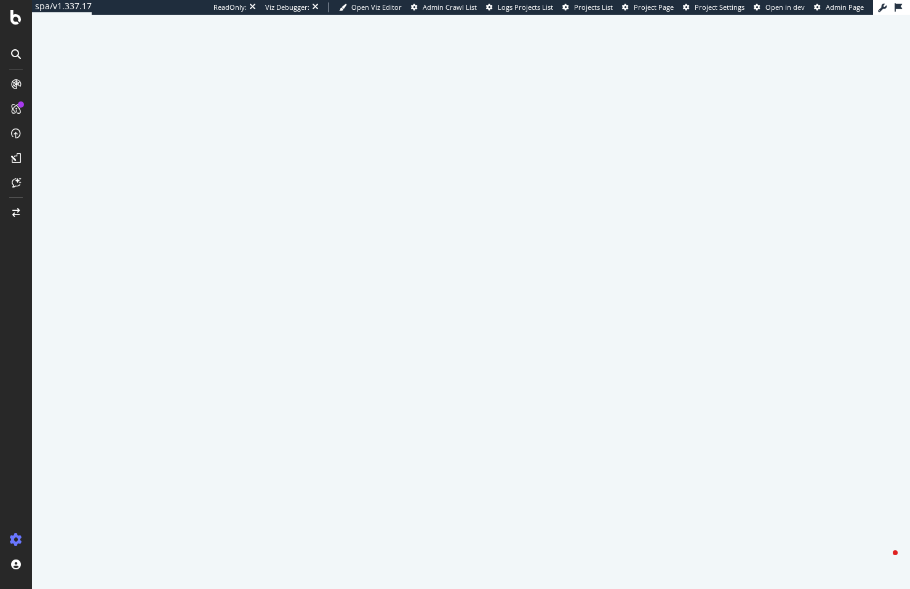  What do you see at coordinates (287, 7) in the screenshot?
I see `div: Viz Debugger:` at bounding box center [287, 7].